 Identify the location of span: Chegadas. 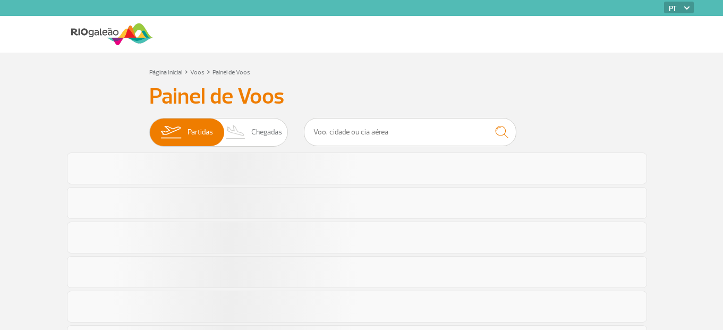
(267, 132).